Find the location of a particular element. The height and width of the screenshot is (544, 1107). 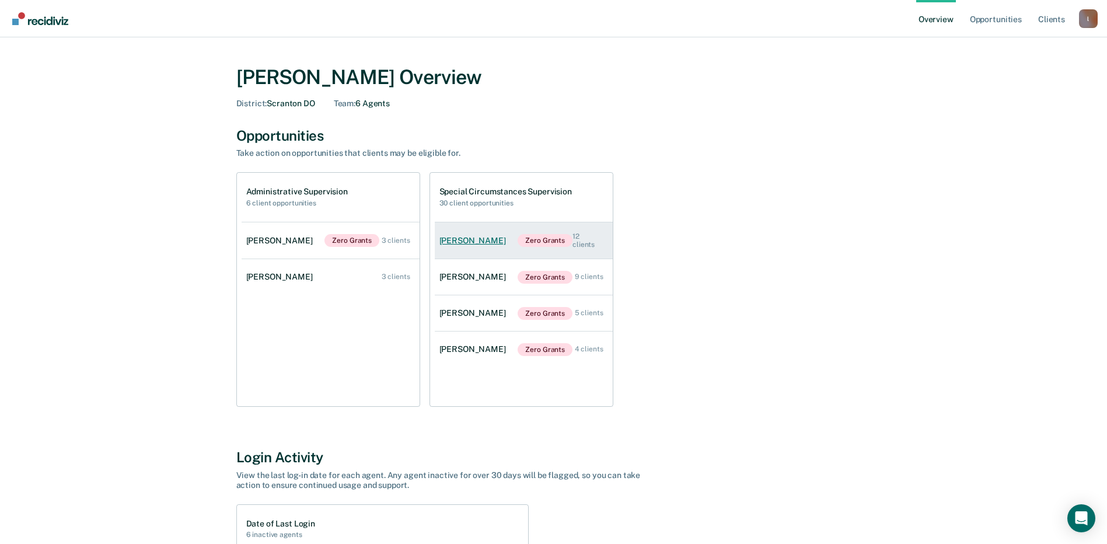

div: 9 clients is located at coordinates (589, 277).